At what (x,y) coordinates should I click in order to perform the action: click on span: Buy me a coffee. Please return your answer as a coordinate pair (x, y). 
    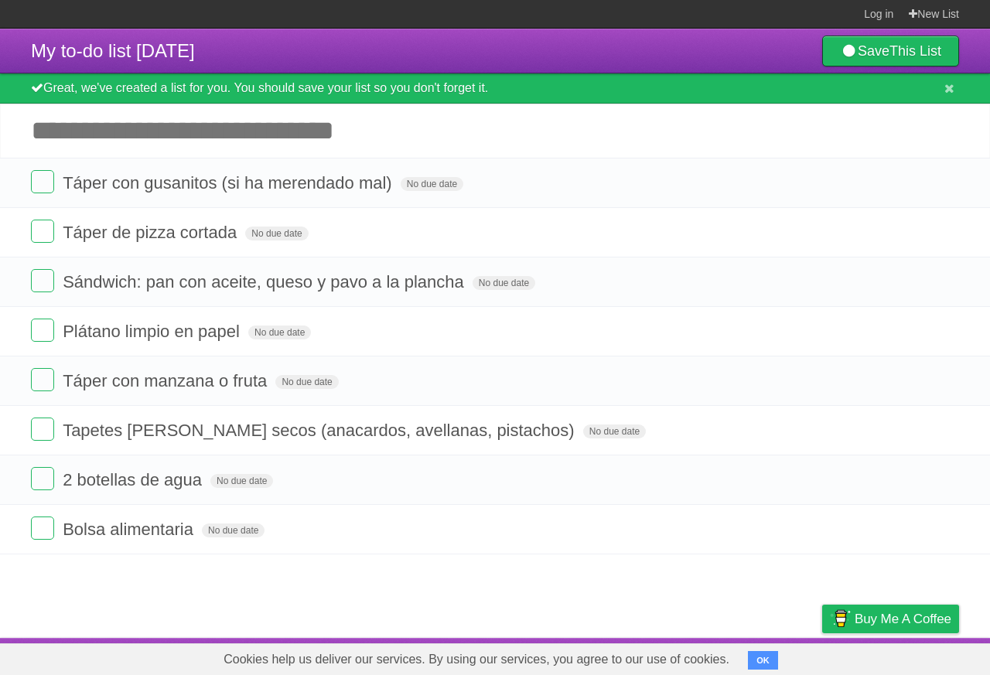
    Looking at the image, I should click on (903, 619).